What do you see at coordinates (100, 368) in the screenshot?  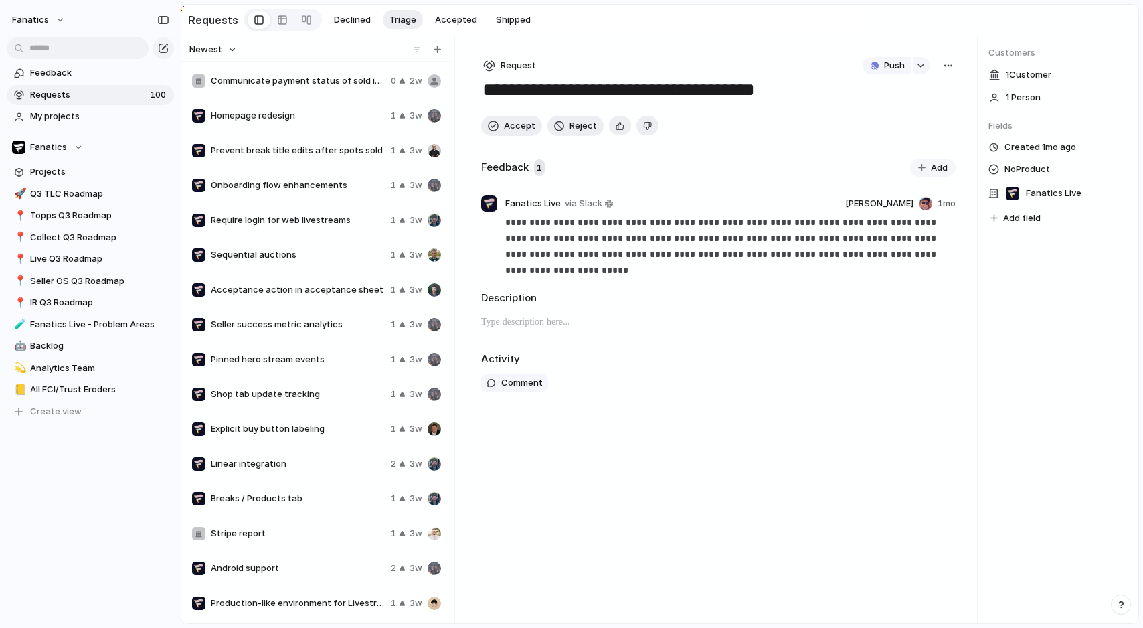 I see `span: Analytics Team` at bounding box center [100, 368].